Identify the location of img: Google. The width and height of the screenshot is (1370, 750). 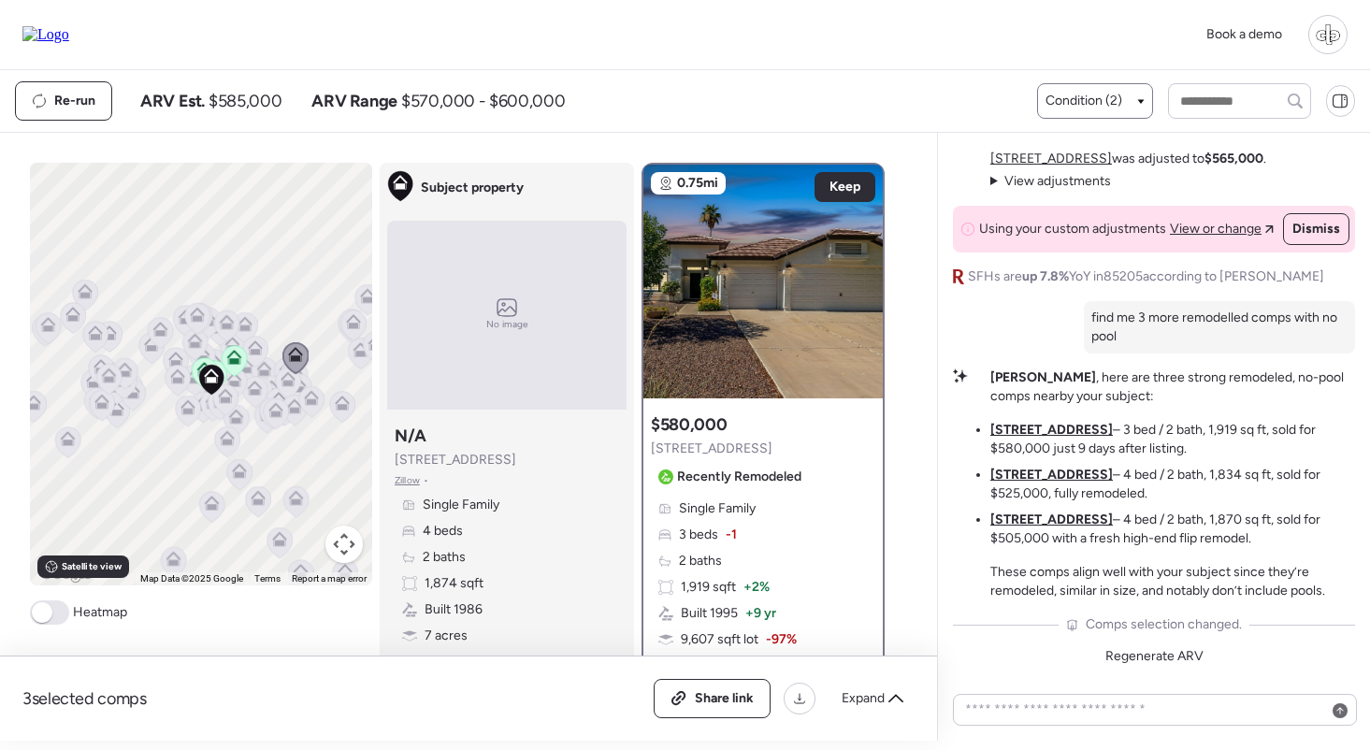
(65, 573).